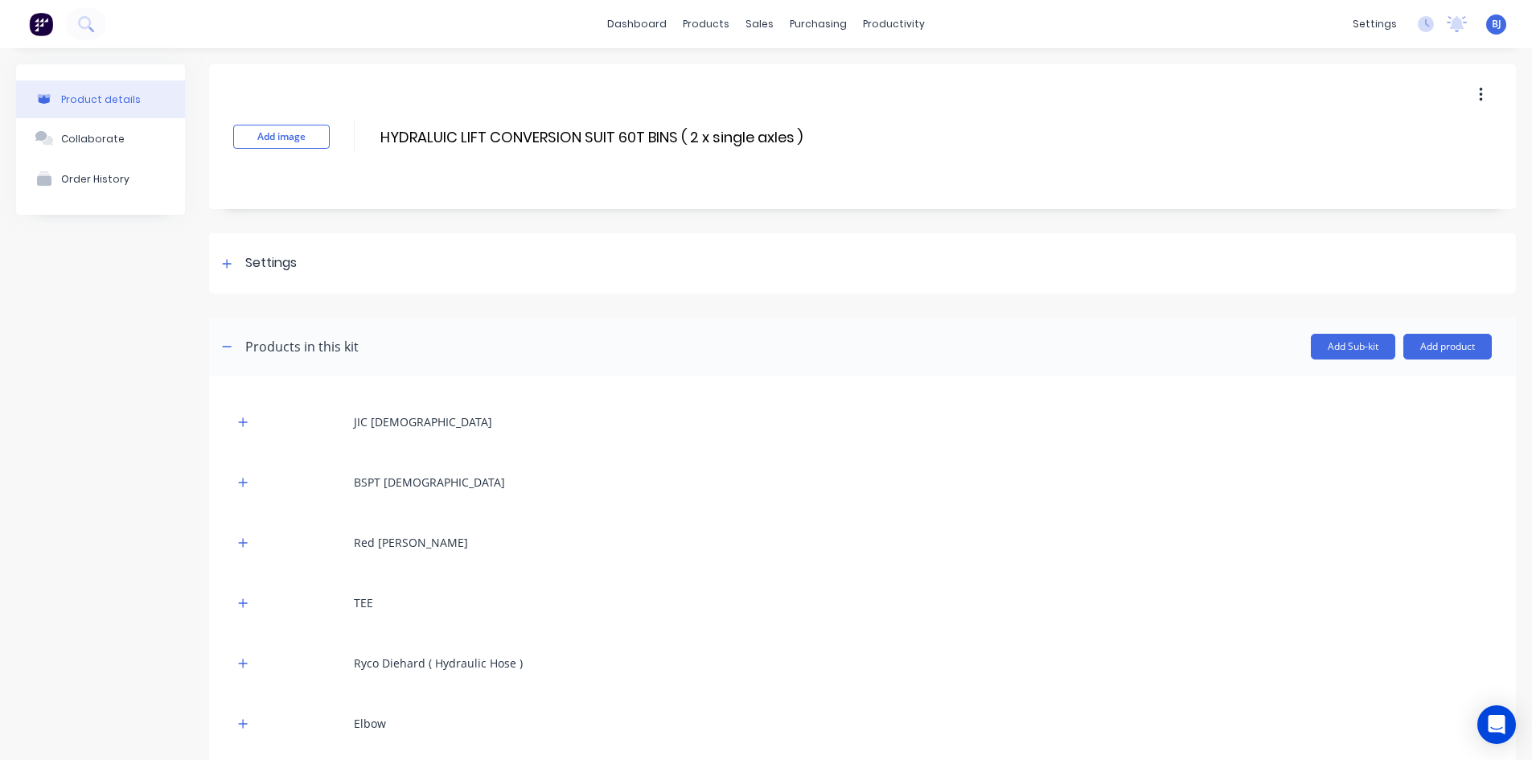  Describe the element at coordinates (101, 99) in the screenshot. I see `button: Product details` at that location.